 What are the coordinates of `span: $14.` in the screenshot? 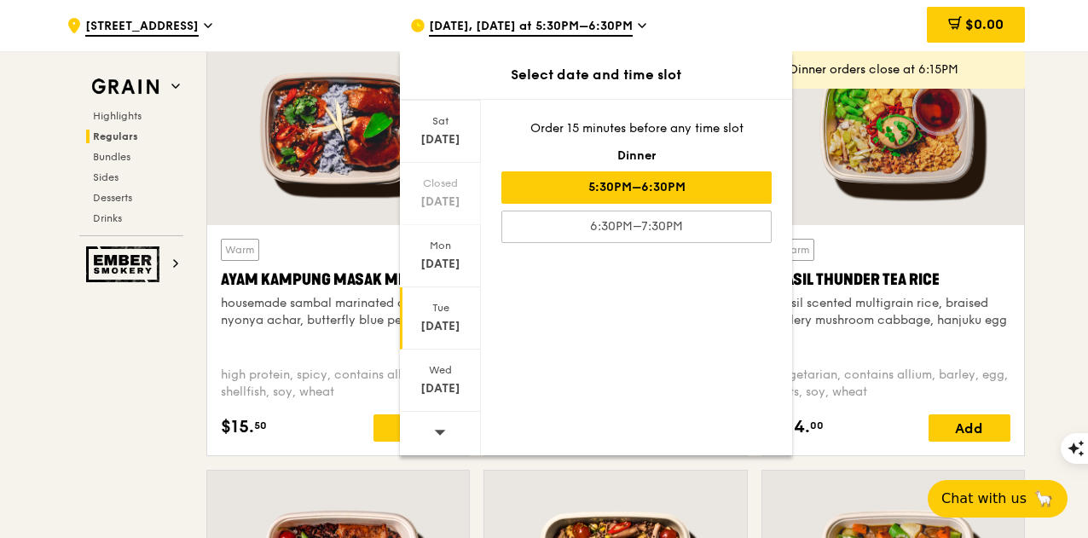 It's located at (793, 427).